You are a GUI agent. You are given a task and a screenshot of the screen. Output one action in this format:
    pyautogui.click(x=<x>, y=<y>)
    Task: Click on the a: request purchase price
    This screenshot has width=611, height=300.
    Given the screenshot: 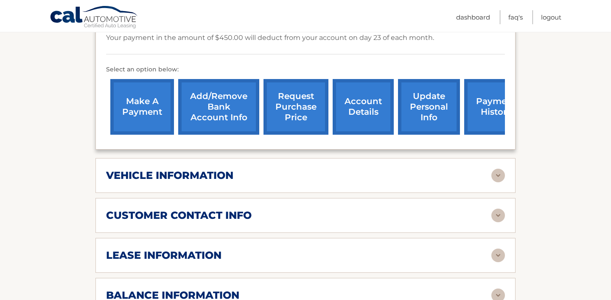 What is the action you would take?
    pyautogui.click(x=296, y=106)
    